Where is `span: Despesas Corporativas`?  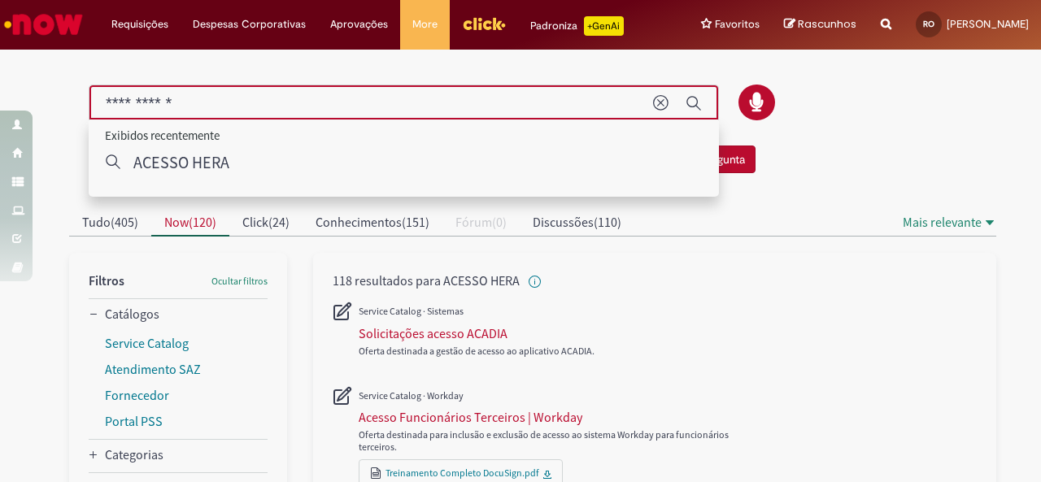
span: Despesas Corporativas is located at coordinates (249, 24).